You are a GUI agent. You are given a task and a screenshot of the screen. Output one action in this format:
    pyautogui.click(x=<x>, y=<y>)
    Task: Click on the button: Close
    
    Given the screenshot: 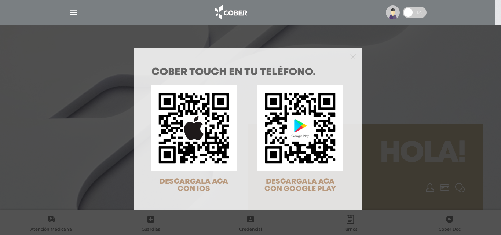 What is the action you would take?
    pyautogui.click(x=353, y=56)
    